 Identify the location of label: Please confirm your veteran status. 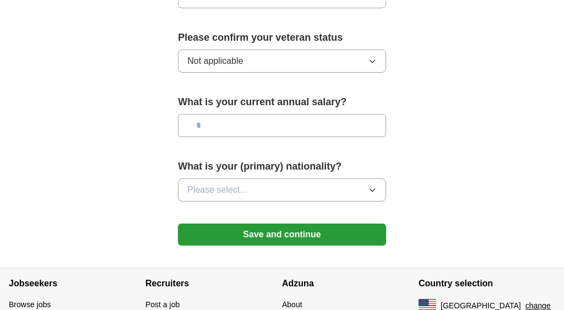
(282, 37).